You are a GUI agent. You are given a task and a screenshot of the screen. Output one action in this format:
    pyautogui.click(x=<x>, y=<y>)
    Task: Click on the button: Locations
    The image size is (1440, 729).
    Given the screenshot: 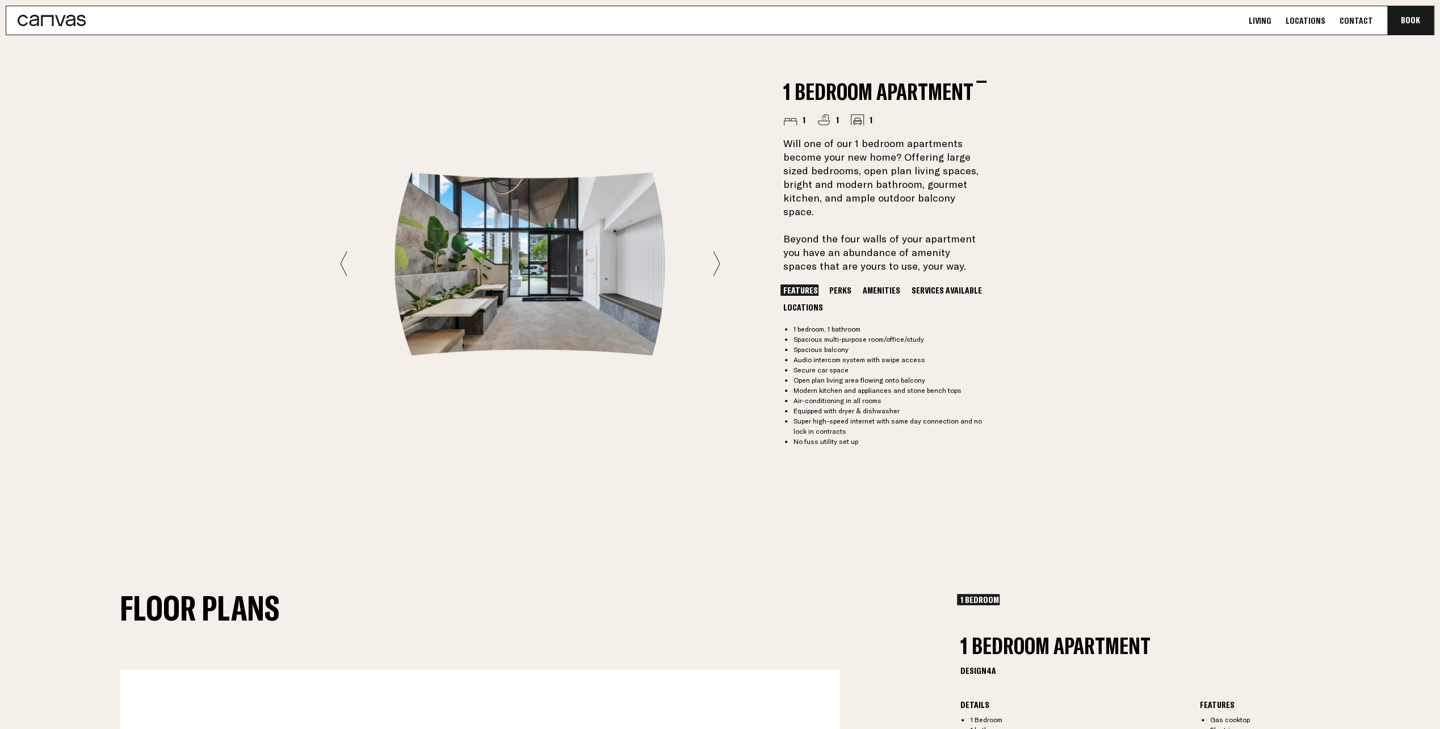 What is the action you would take?
    pyautogui.click(x=803, y=307)
    